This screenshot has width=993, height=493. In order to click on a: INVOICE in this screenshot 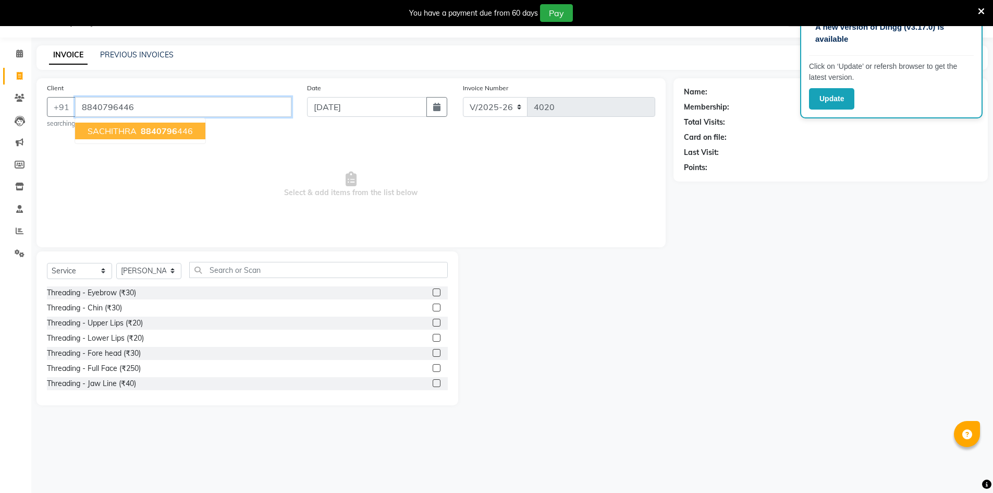, I will do `click(68, 55)`.